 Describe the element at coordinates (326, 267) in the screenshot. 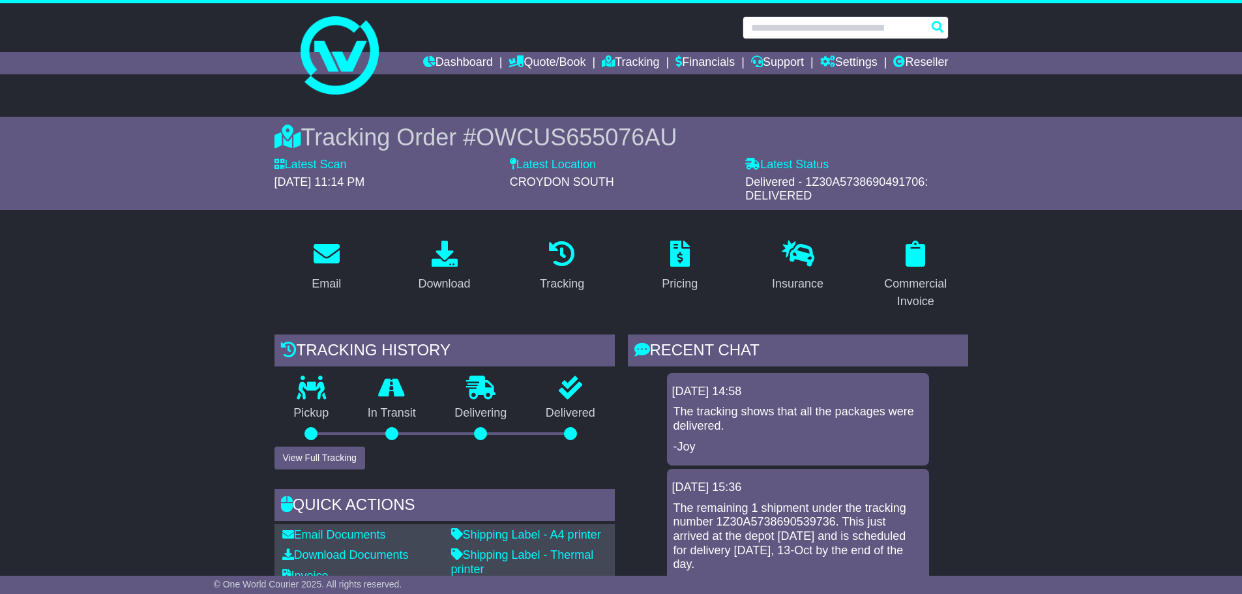

I see `a: Email` at that location.